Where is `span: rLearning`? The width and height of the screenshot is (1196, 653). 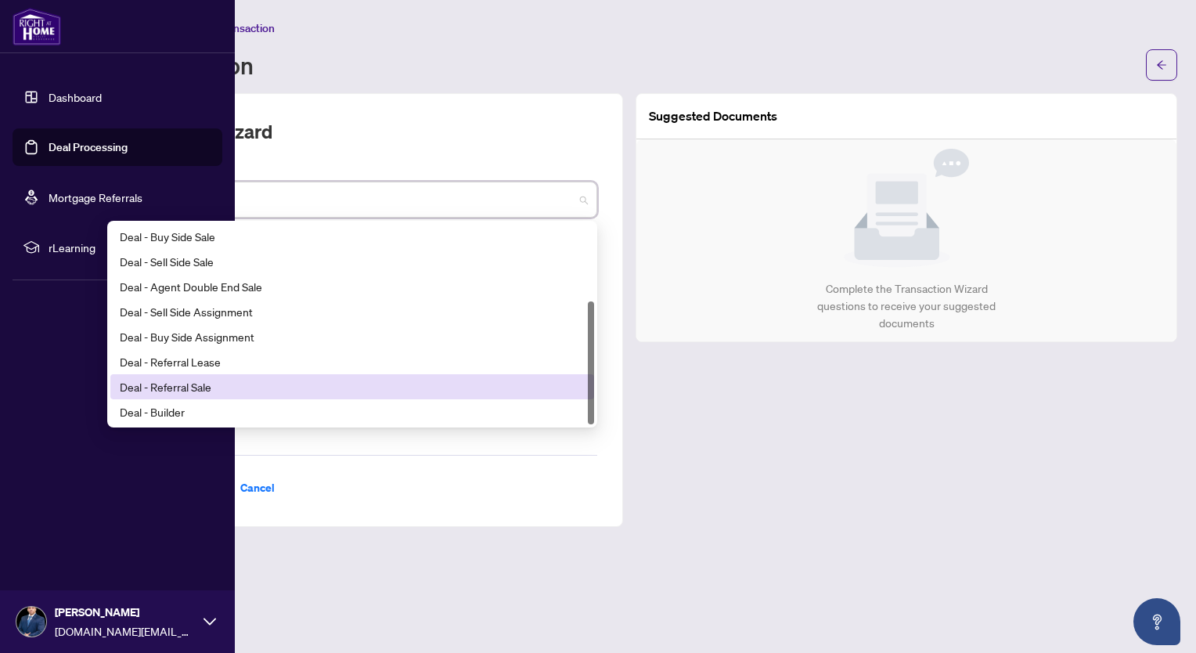 span: rLearning is located at coordinates (130, 247).